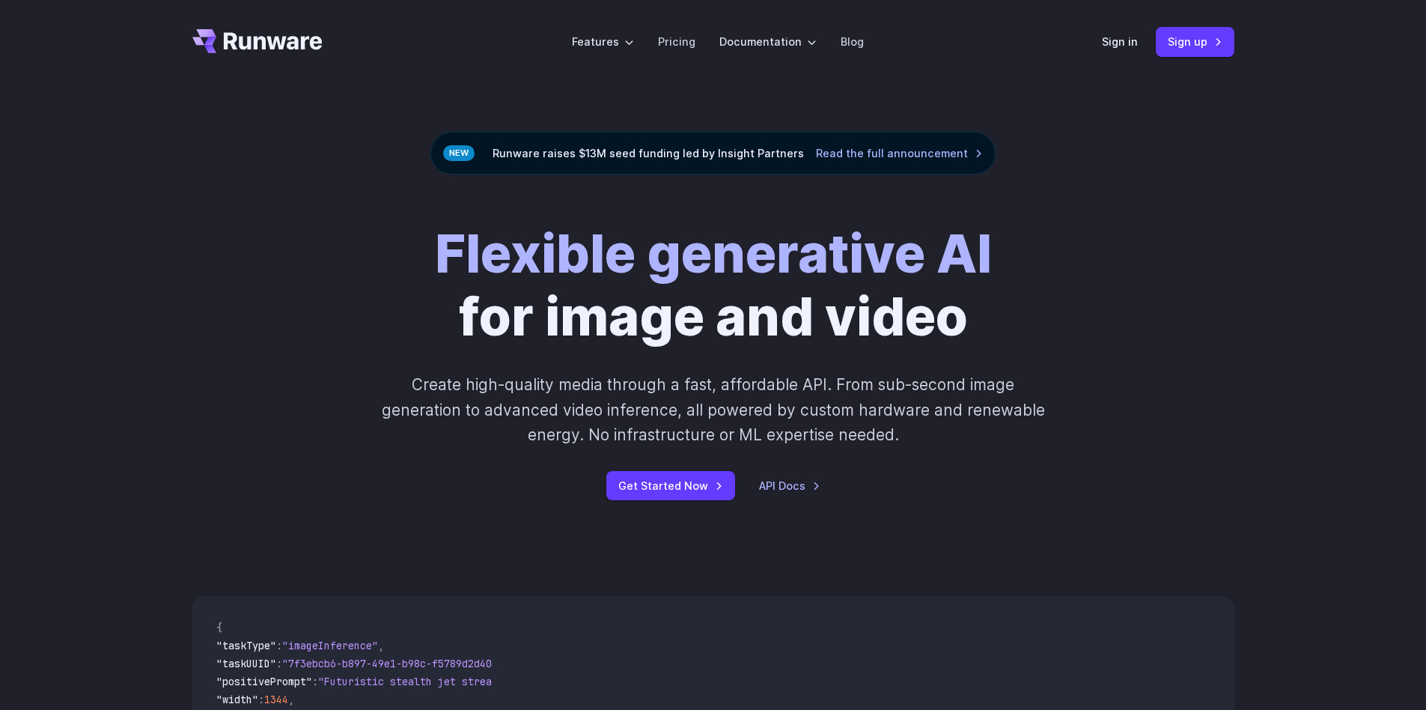 The image size is (1426, 710). What do you see at coordinates (237, 699) in the screenshot?
I see `span: "width"` at bounding box center [237, 699].